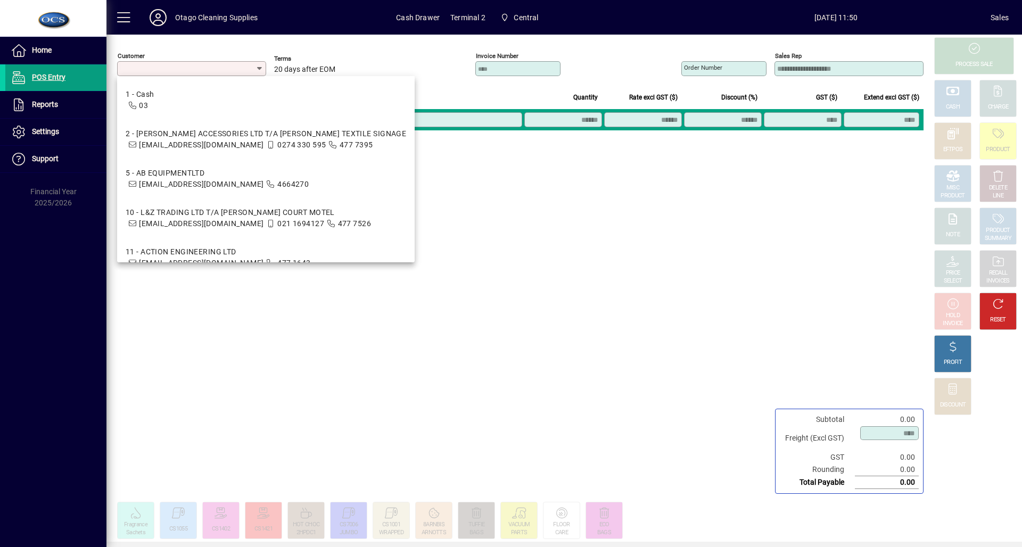 The width and height of the screenshot is (1022, 547). Describe the element at coordinates (143, 105) in the screenshot. I see `span: 03` at that location.